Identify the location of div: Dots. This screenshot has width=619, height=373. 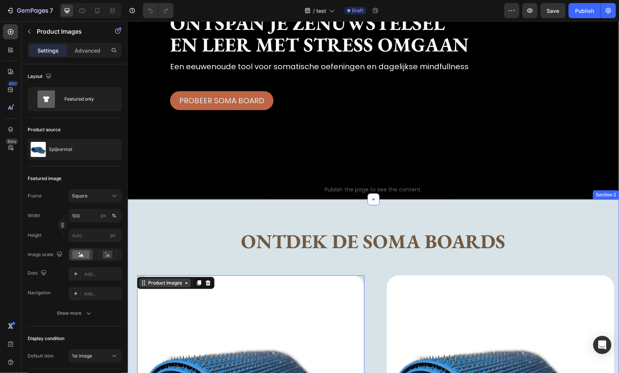
(38, 273).